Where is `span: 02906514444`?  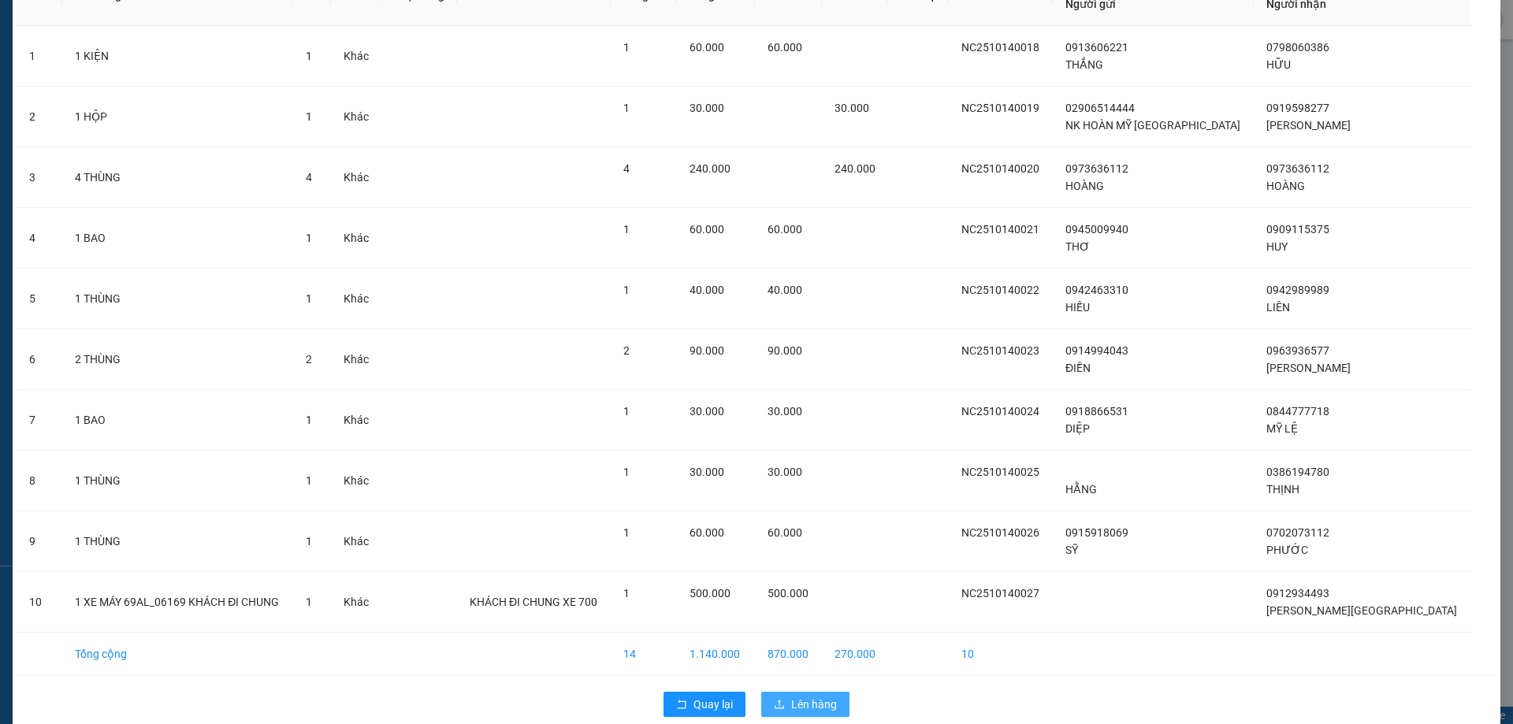 span: 02906514444 is located at coordinates (1100, 108).